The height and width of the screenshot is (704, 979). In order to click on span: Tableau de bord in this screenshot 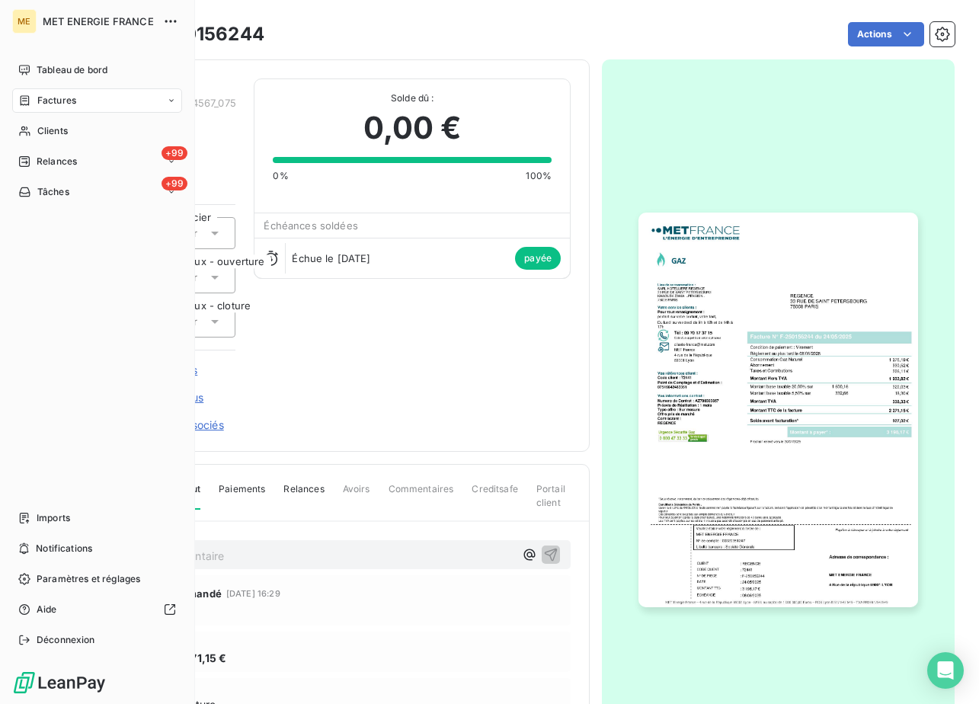, I will do `click(72, 70)`.